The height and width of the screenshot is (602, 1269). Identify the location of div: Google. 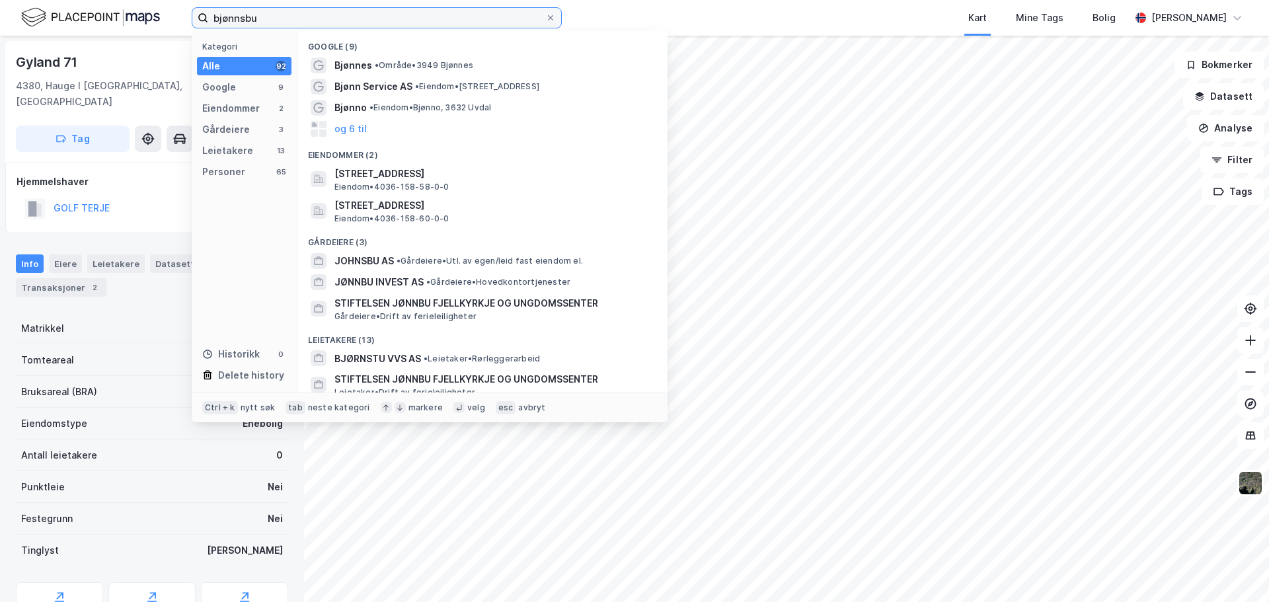
(219, 87).